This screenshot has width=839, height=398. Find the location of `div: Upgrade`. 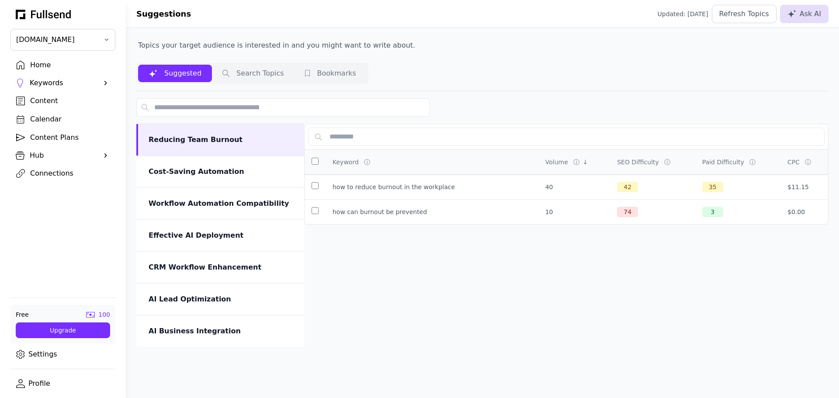

div: Upgrade is located at coordinates (63, 330).